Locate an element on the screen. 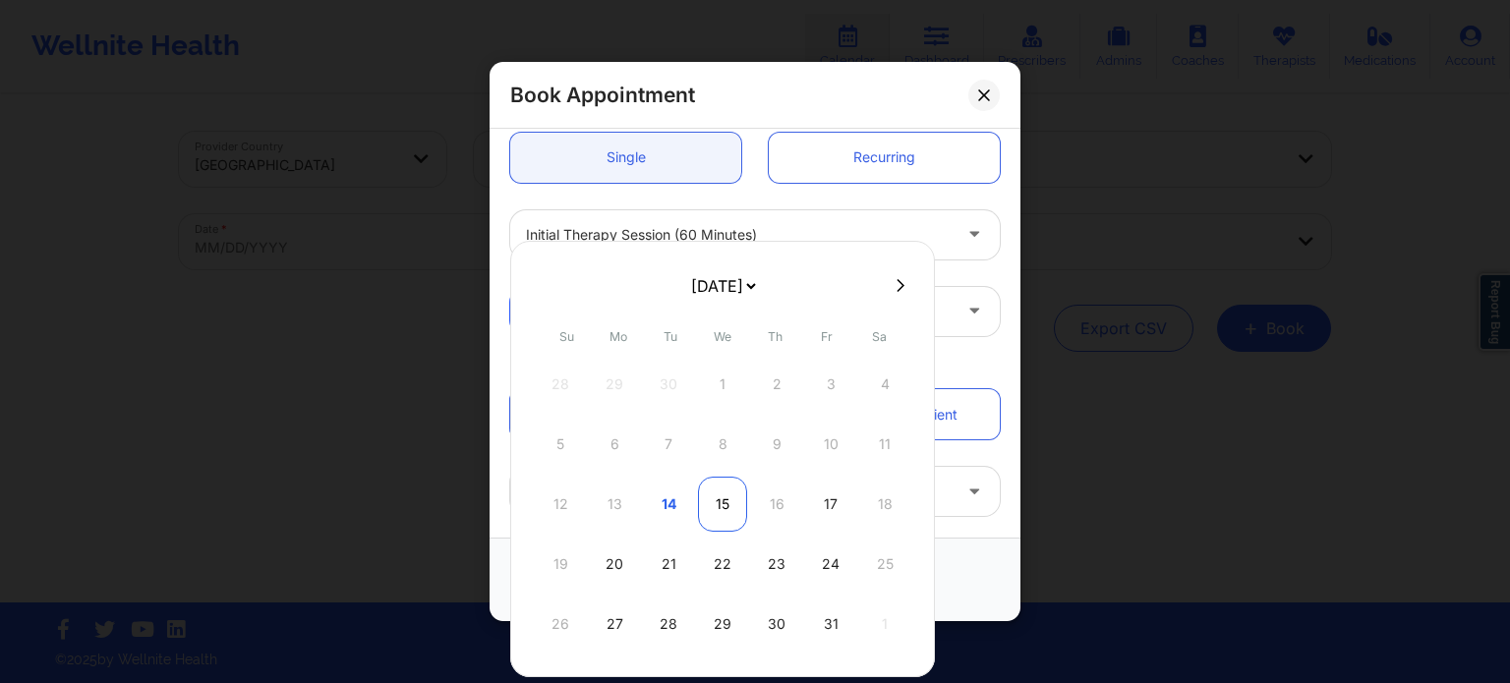 The width and height of the screenshot is (1510, 683). abbr: Tuesday is located at coordinates (671, 336).